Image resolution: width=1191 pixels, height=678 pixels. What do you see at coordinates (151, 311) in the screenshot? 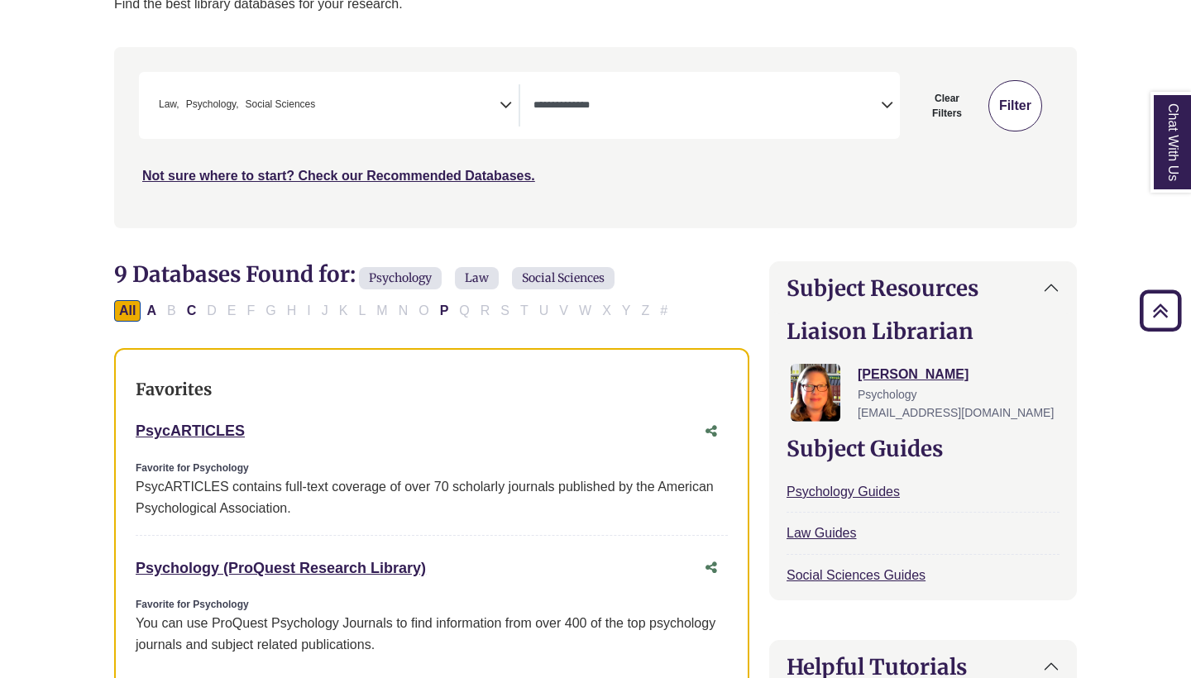
I see `button: Filter Results A` at bounding box center [151, 311].